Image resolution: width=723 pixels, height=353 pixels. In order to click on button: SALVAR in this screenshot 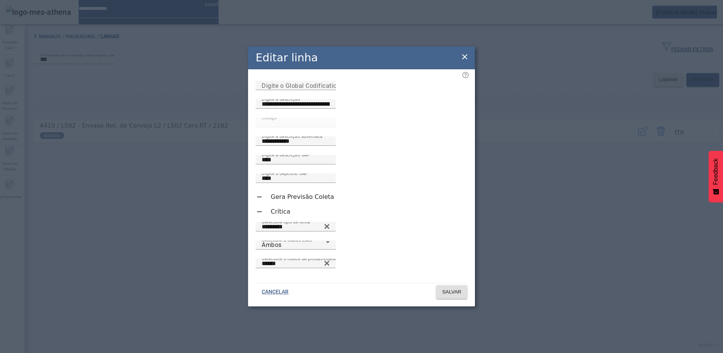, I will do `click(452, 292)`.